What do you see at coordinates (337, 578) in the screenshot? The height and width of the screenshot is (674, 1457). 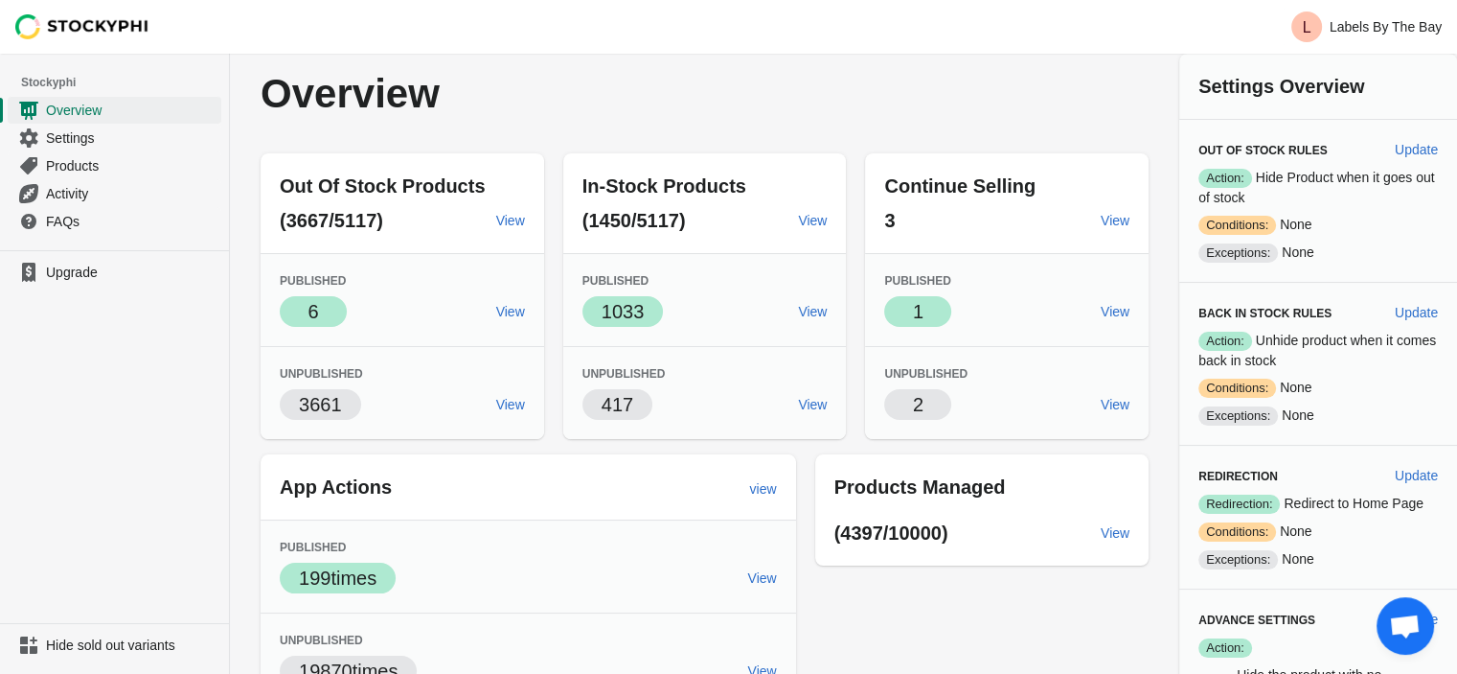 I see `span: 199 times` at bounding box center [337, 578].